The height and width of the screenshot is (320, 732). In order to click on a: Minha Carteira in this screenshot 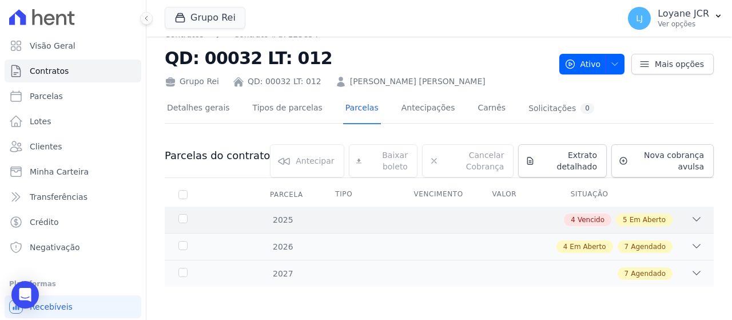, I will do `click(73, 172)`.